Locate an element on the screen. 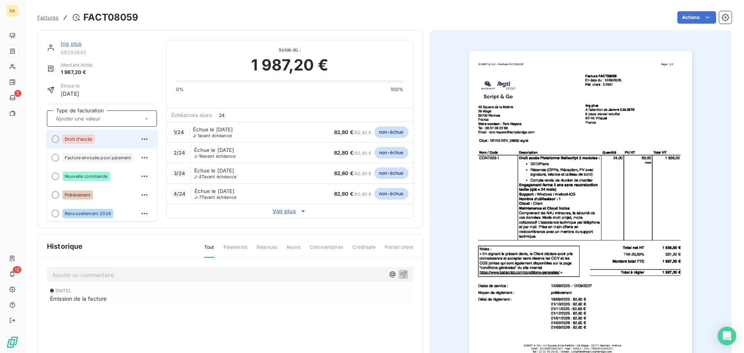 The width and height of the screenshot is (744, 353). span: 100% is located at coordinates (397, 89).